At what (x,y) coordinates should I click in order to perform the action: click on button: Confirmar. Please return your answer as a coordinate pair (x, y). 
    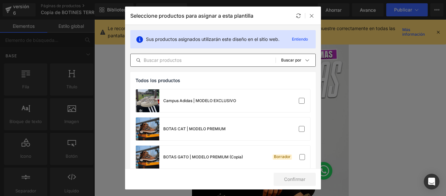
    Looking at the image, I should click on (295, 179).